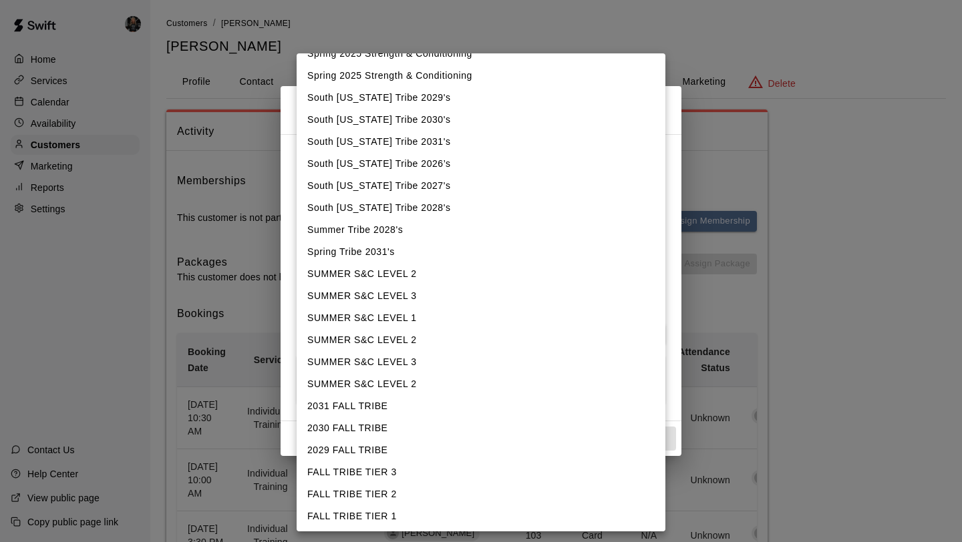  Describe the element at coordinates (481, 494) in the screenshot. I see `li: FALL TRIBE TIER 2` at that location.